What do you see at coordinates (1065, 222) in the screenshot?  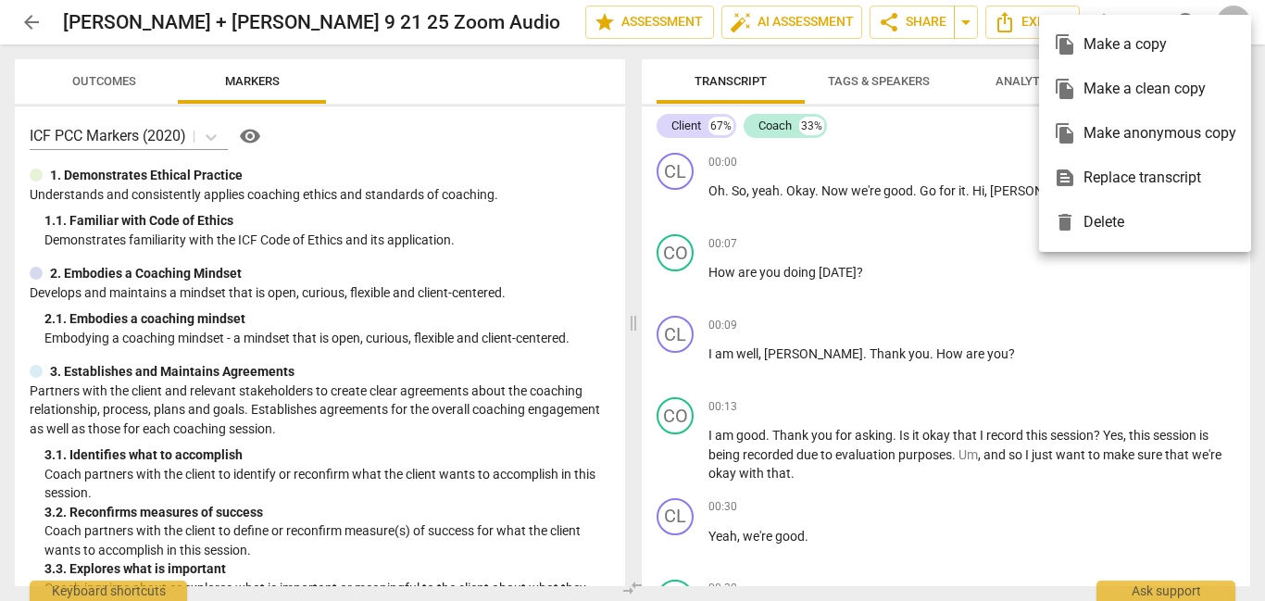 I see `span: delete` at bounding box center [1065, 222].